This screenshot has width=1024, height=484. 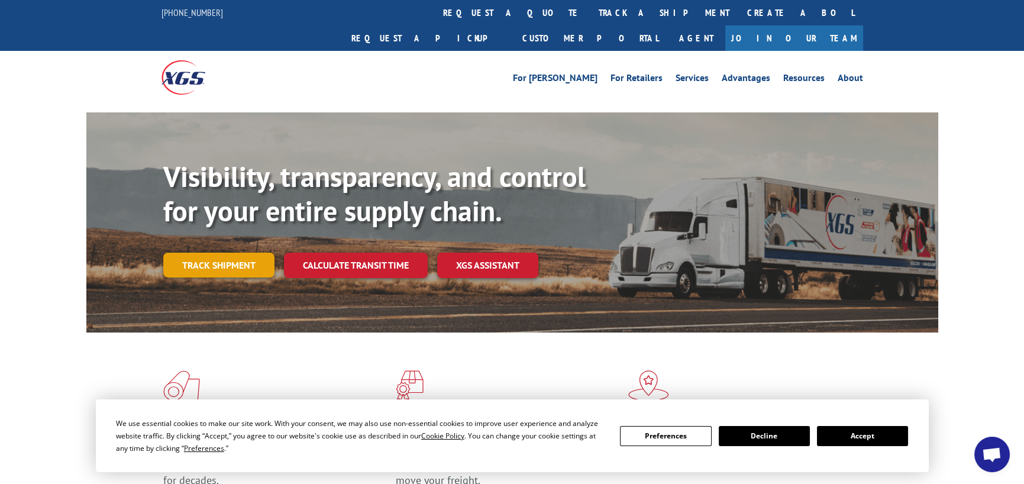 What do you see at coordinates (649, 386) in the screenshot?
I see `img: xgs-icon-flagship-distribution-model-red` at bounding box center [649, 386].